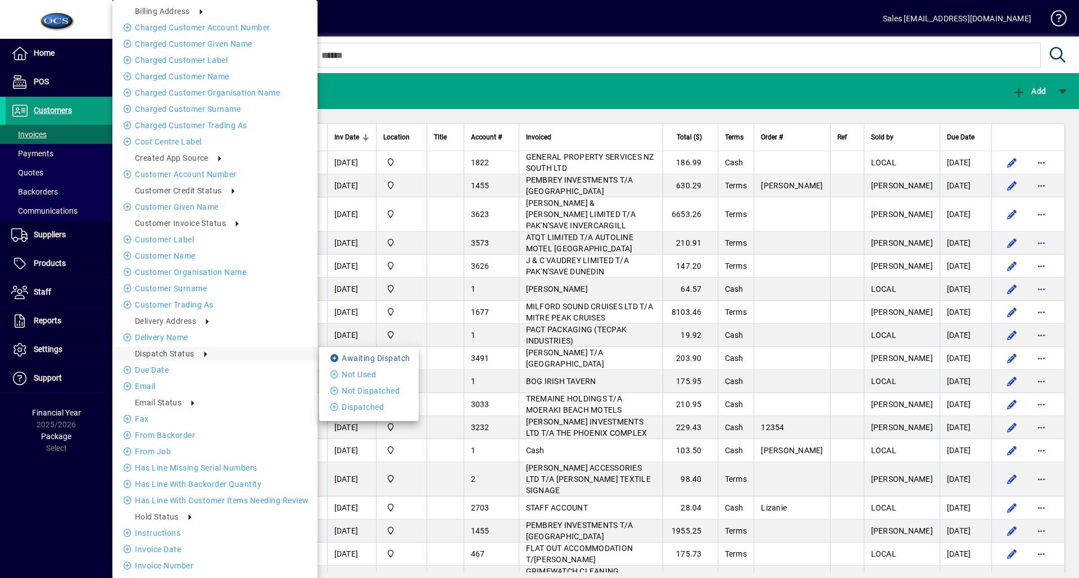  Describe the element at coordinates (215, 93) in the screenshot. I see `li: Charged Customer Organisation name` at that location.